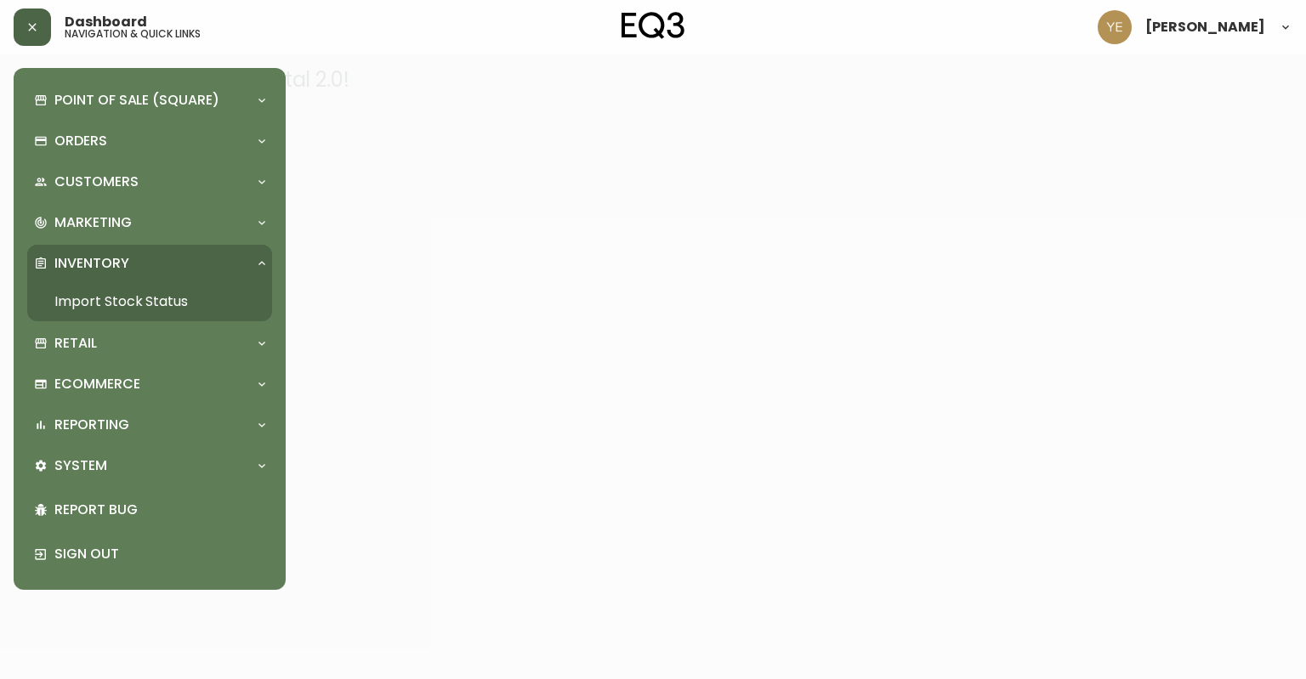 The image size is (1306, 679). Describe the element at coordinates (81, 141) in the screenshot. I see `p: Orders` at that location.